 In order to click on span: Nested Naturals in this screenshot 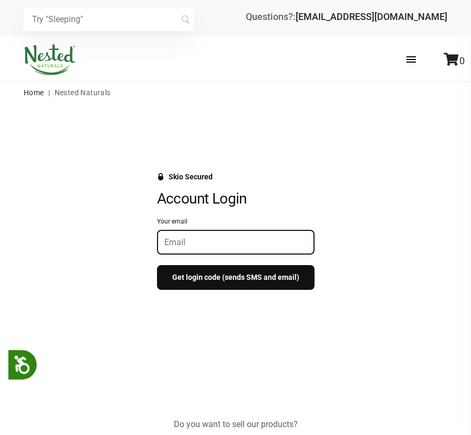, I will do `click(82, 92)`.